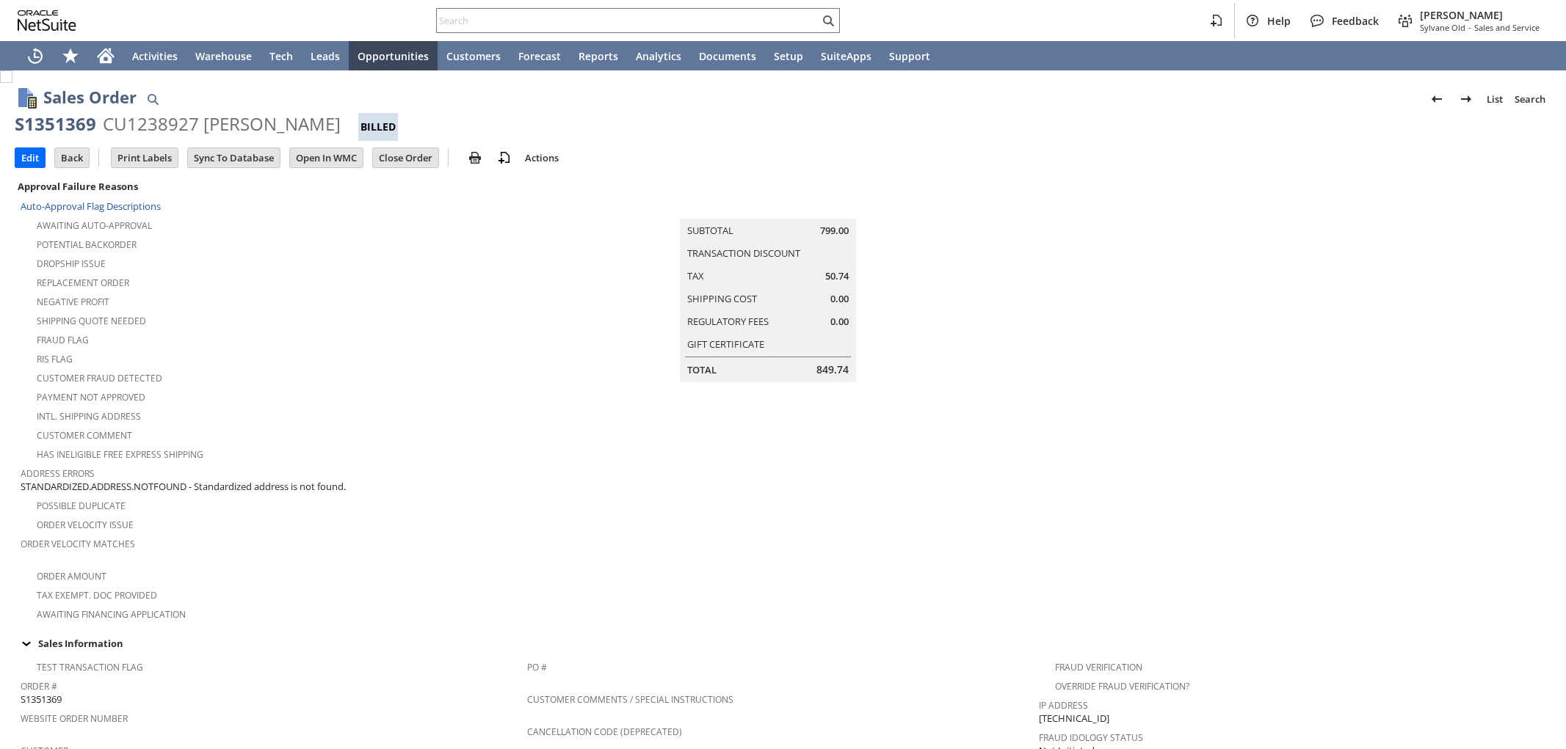  Describe the element at coordinates (378, 127) in the screenshot. I see `div: Billed` at that location.